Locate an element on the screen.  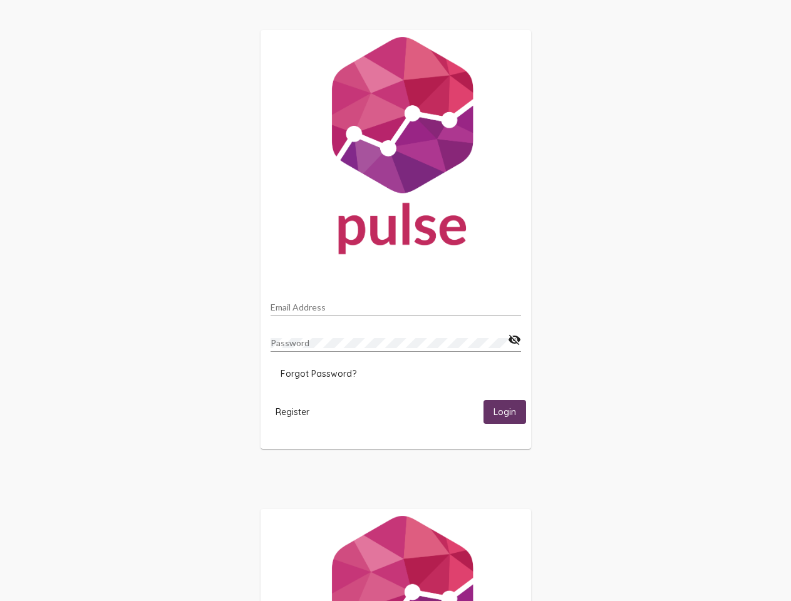
img: Pulse For Good Logo is located at coordinates (396, 148).